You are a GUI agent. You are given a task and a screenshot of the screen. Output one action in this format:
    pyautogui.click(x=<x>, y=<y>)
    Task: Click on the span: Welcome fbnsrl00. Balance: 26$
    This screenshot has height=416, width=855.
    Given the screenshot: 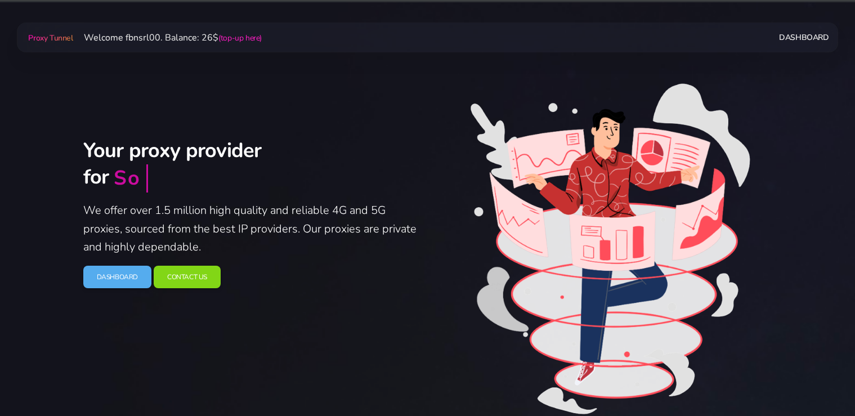 What is the action you would take?
    pyautogui.click(x=168, y=38)
    